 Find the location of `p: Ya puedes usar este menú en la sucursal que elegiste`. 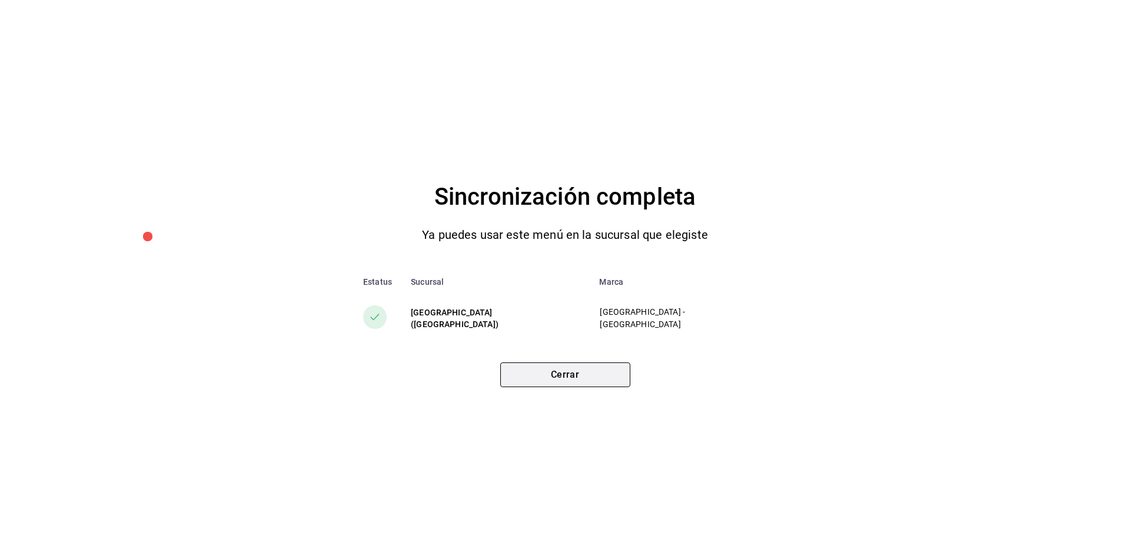

p: Ya puedes usar este menú en la sucursal que elegiste is located at coordinates (565, 235).